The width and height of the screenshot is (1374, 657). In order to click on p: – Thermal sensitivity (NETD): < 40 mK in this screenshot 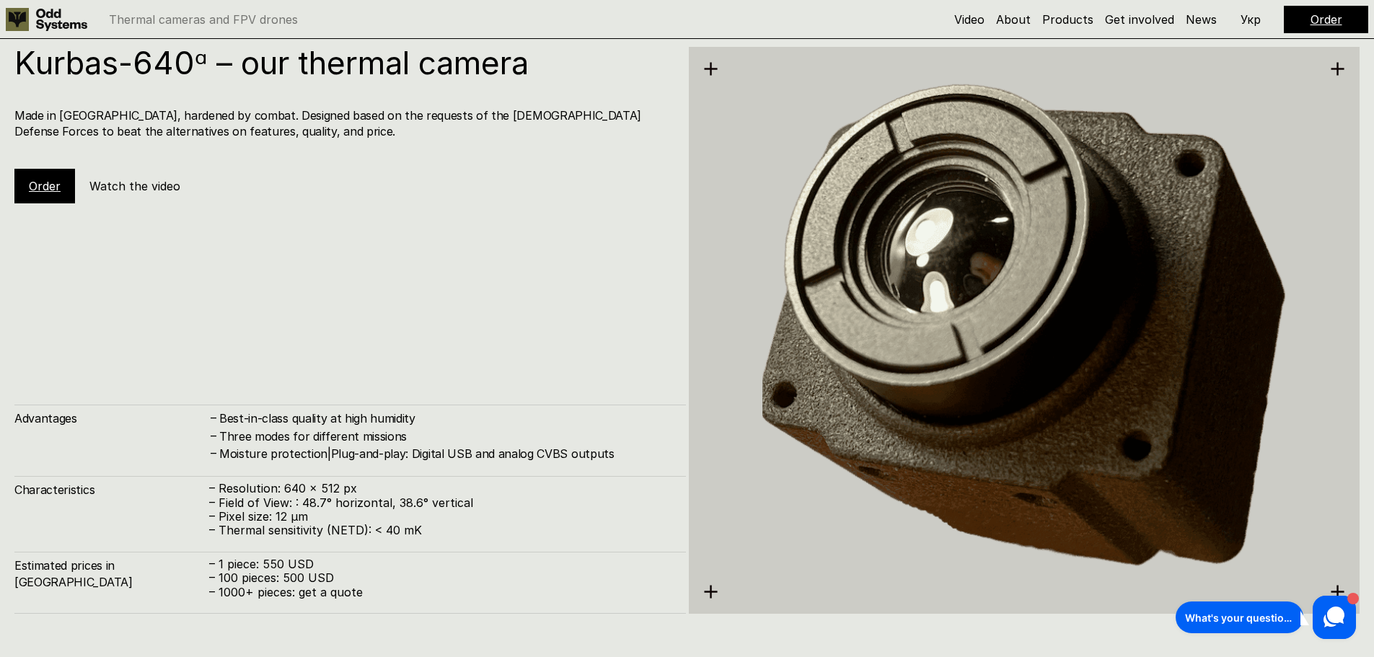, I will do `click(440, 530)`.